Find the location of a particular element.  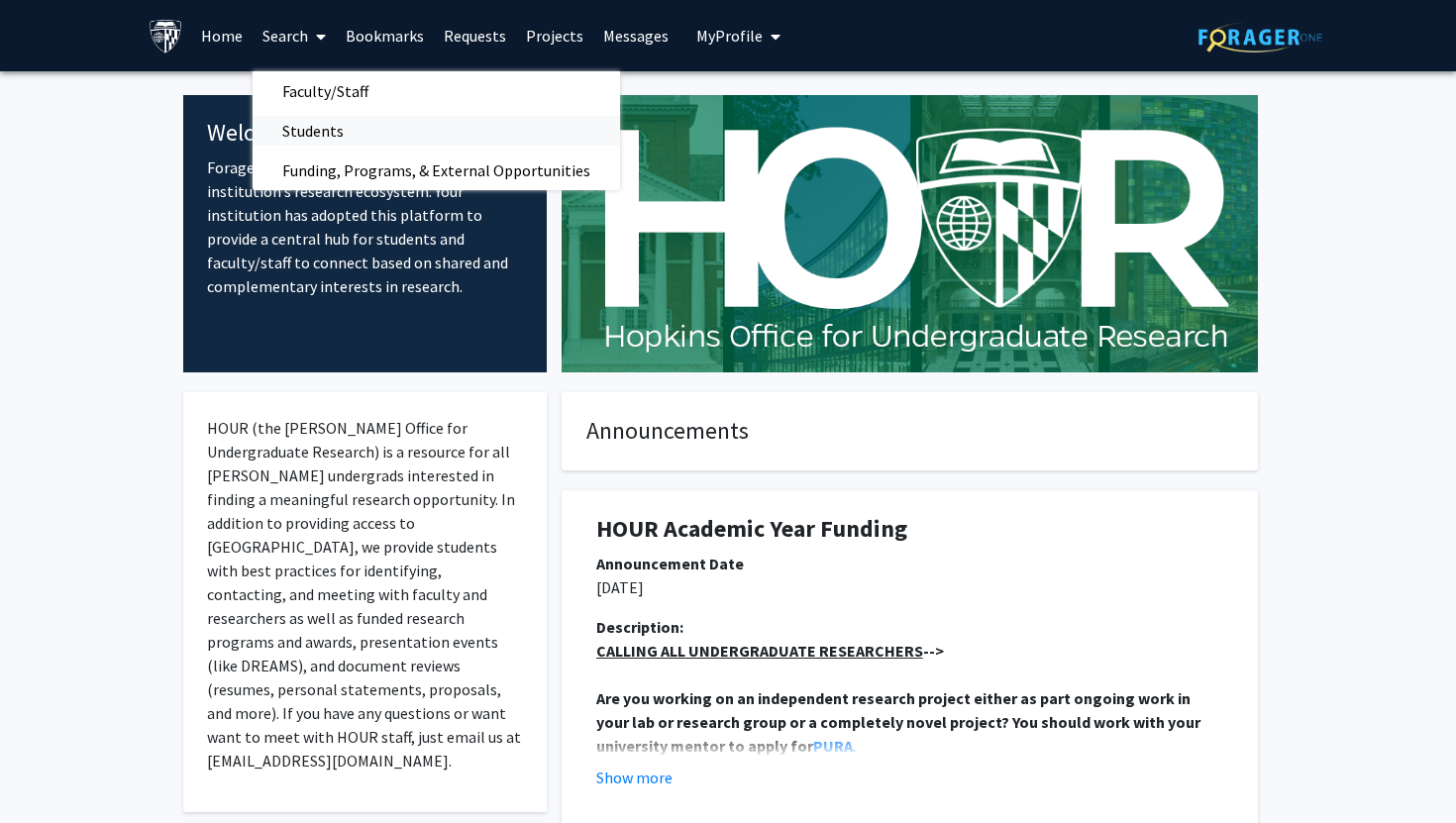

a: Funding, Programs, & External Opportunities is located at coordinates (436, 170).